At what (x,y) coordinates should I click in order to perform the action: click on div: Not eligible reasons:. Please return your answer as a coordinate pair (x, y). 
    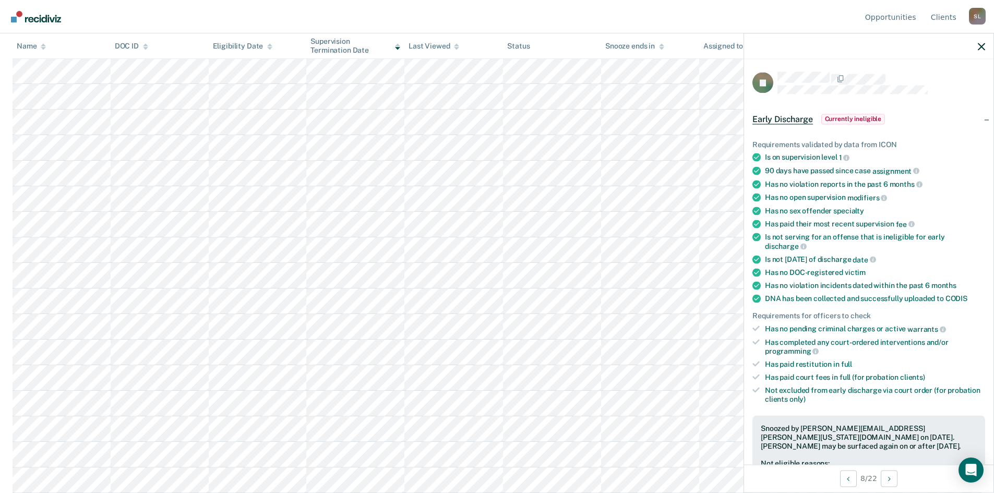
    Looking at the image, I should click on (869, 463).